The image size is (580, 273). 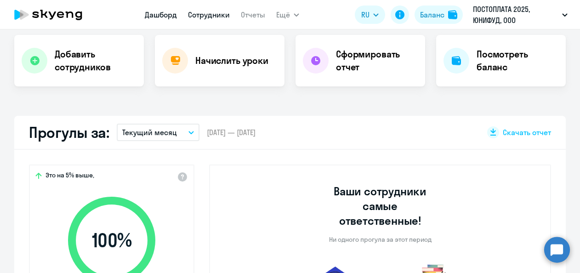 I want to click on span: Это на 5% выше,, so click(x=70, y=176).